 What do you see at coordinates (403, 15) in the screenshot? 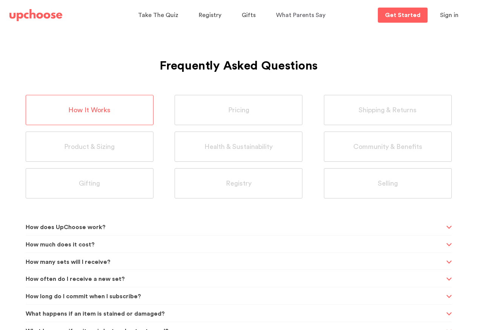
I see `a: Get Started` at bounding box center [403, 15].